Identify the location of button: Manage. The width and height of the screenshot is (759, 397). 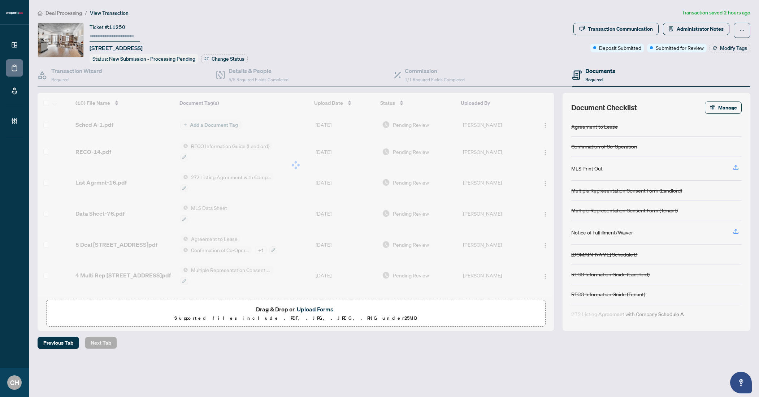
(723, 108).